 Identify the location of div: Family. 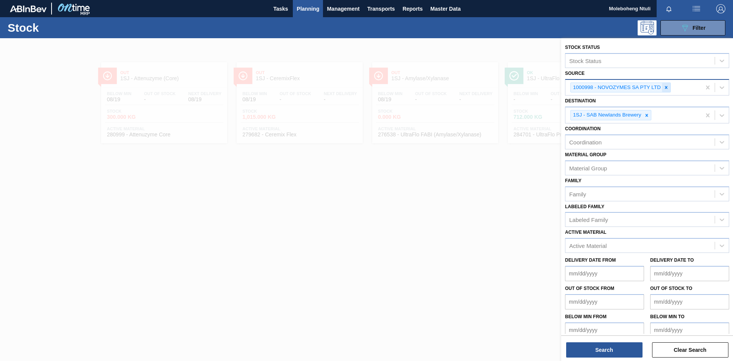
(578, 194).